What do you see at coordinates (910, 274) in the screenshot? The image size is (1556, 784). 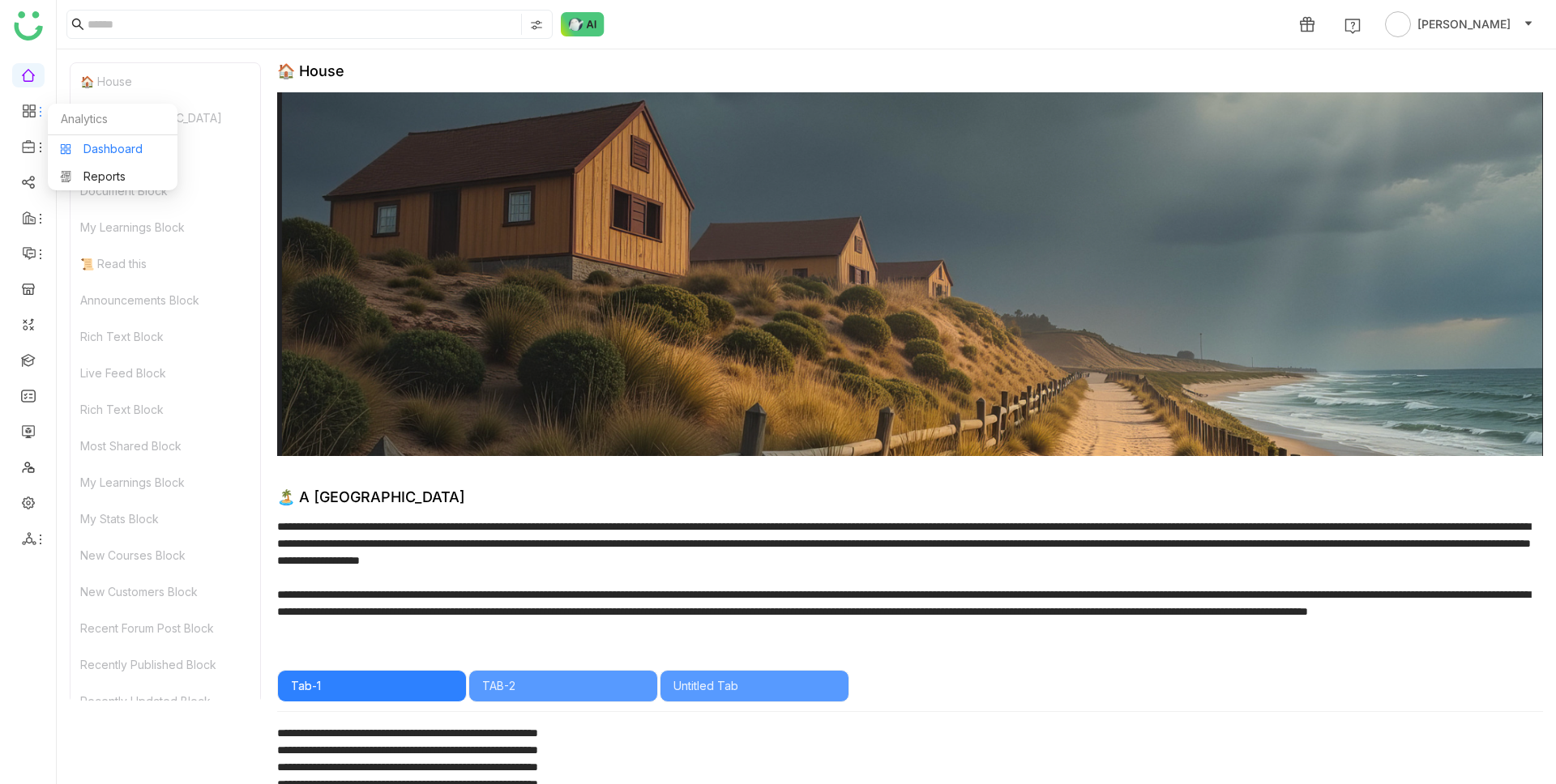 I see `img: 68553b2292361c547d91f02a` at bounding box center [910, 274].